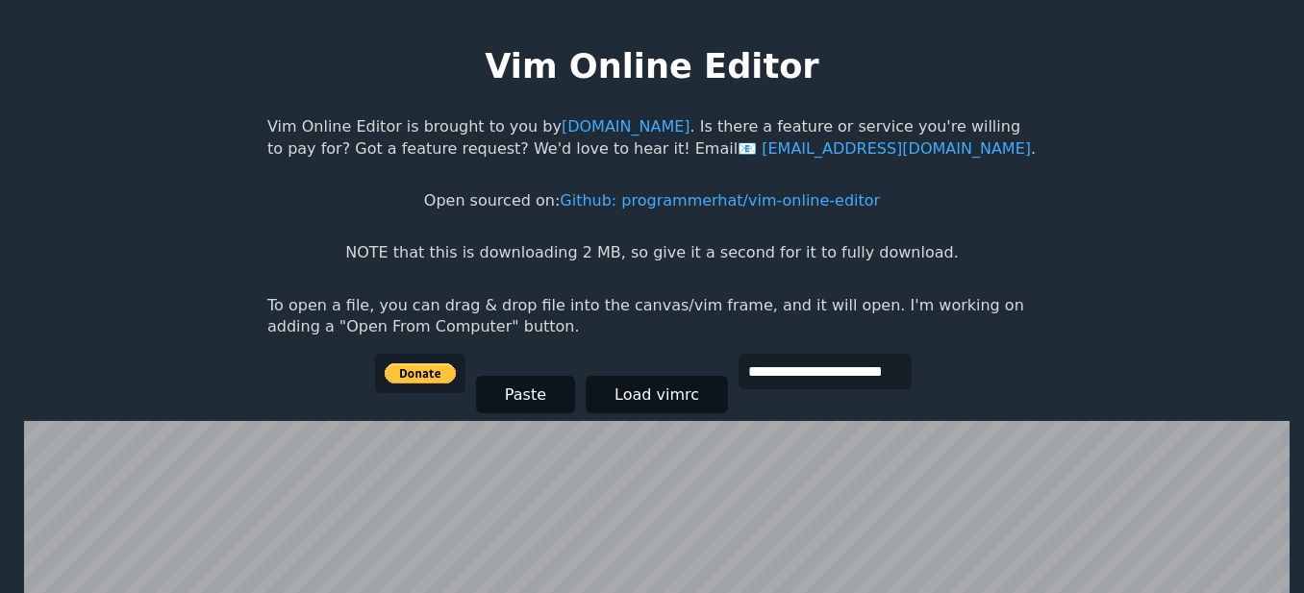 The width and height of the screenshot is (1304, 593). Describe the element at coordinates (652, 201) in the screenshot. I see `p: Open sourced on:` at that location.